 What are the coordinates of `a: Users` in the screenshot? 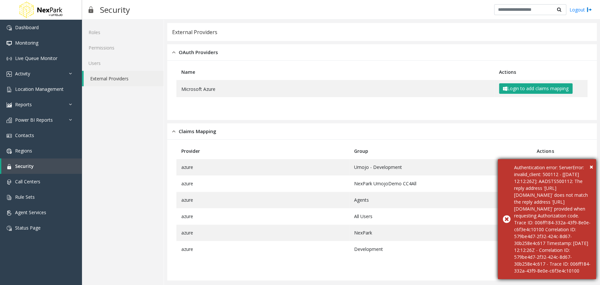 It's located at (123, 63).